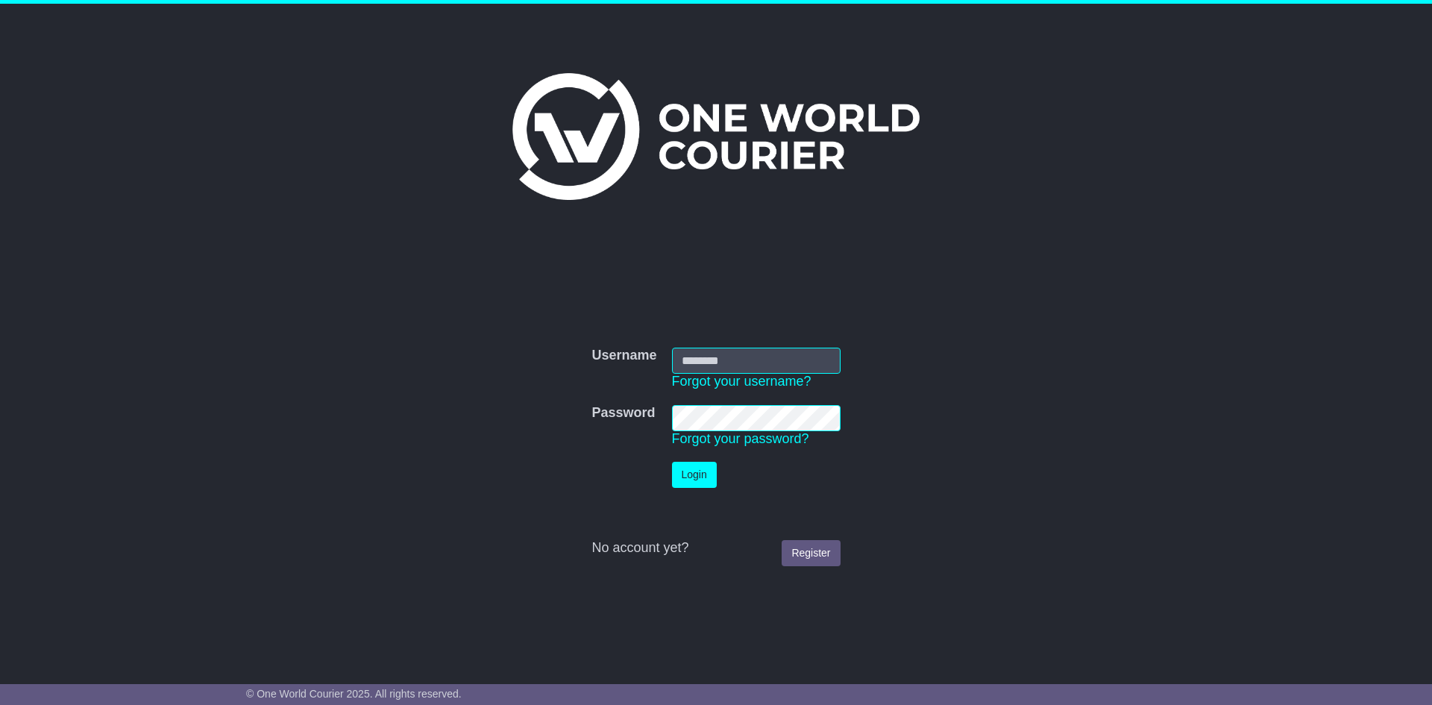  What do you see at coordinates (741, 439) in the screenshot?
I see `a: Forgot your password?` at bounding box center [741, 439].